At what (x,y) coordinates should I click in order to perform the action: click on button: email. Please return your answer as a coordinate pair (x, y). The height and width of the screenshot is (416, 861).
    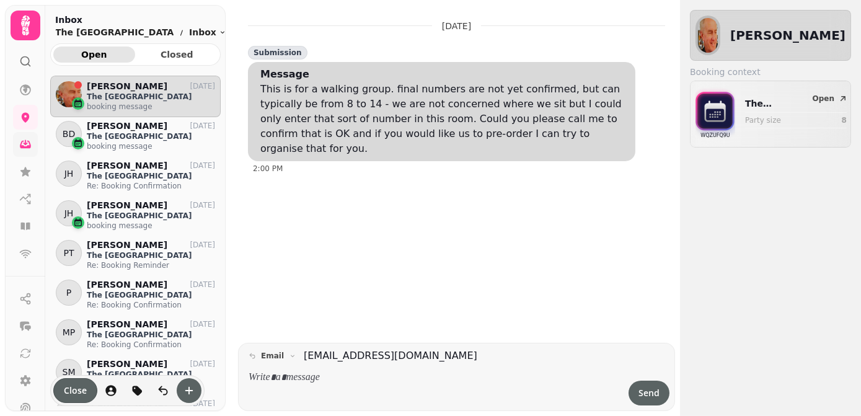
    Looking at the image, I should click on (272, 356).